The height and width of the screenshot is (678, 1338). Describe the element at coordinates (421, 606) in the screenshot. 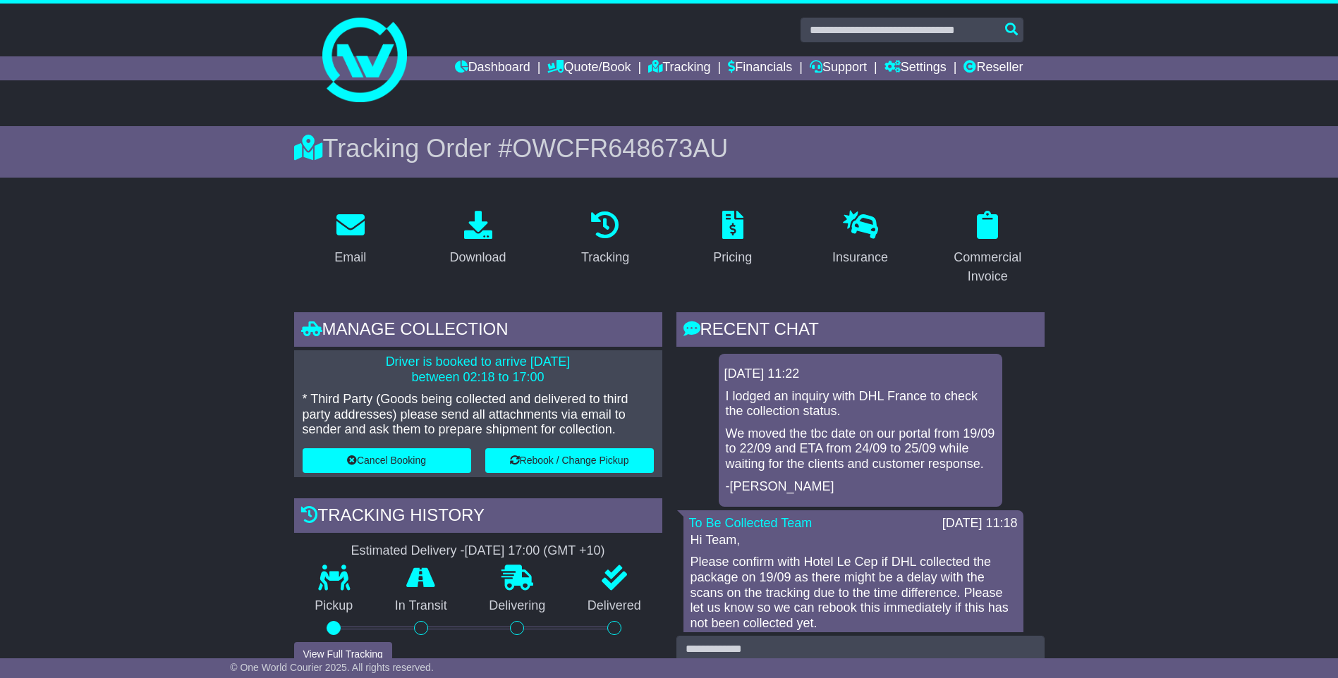

I see `p: In Transit` at that location.